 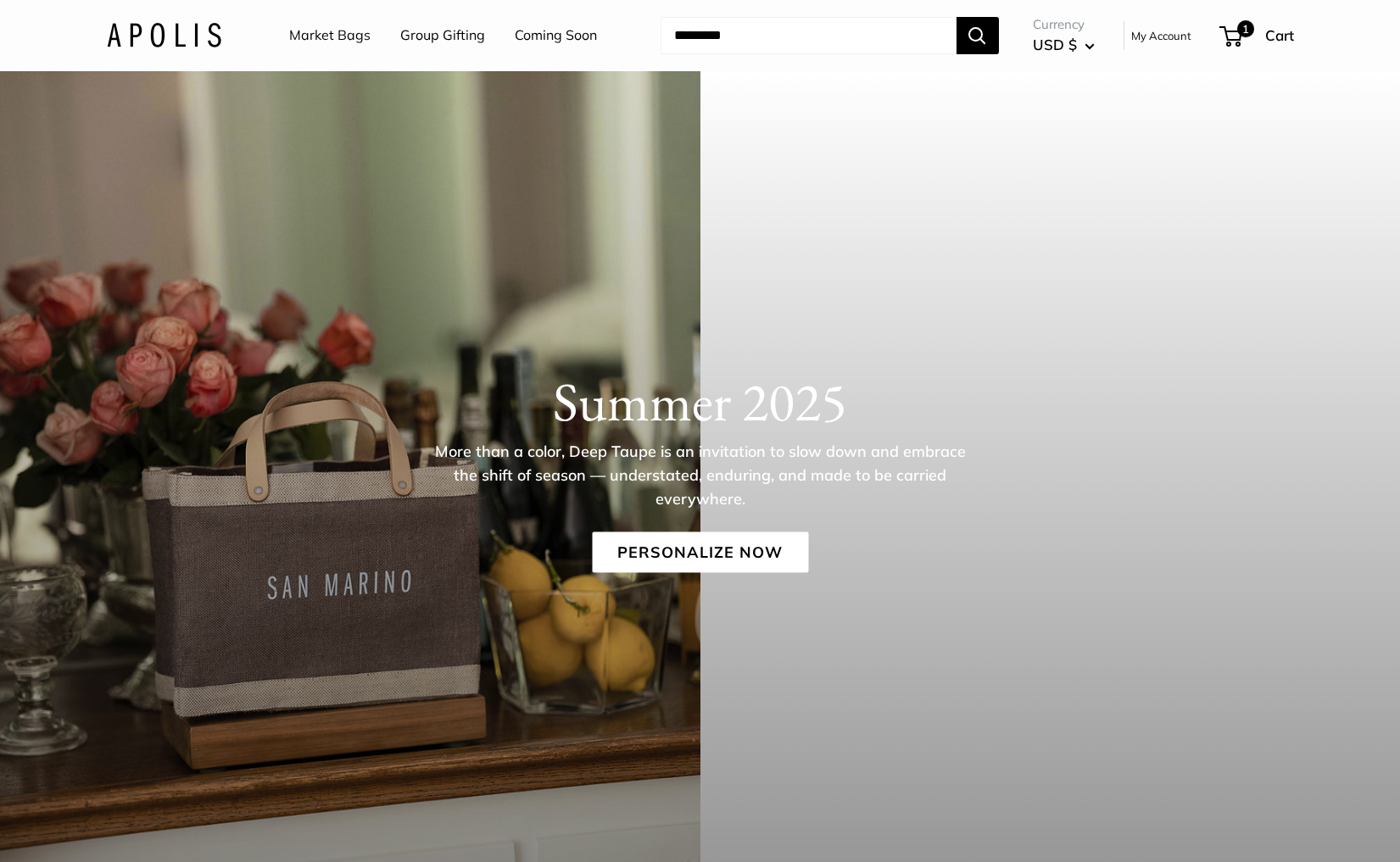 What do you see at coordinates (442, 36) in the screenshot?
I see `a: Group Gifting` at bounding box center [442, 36].